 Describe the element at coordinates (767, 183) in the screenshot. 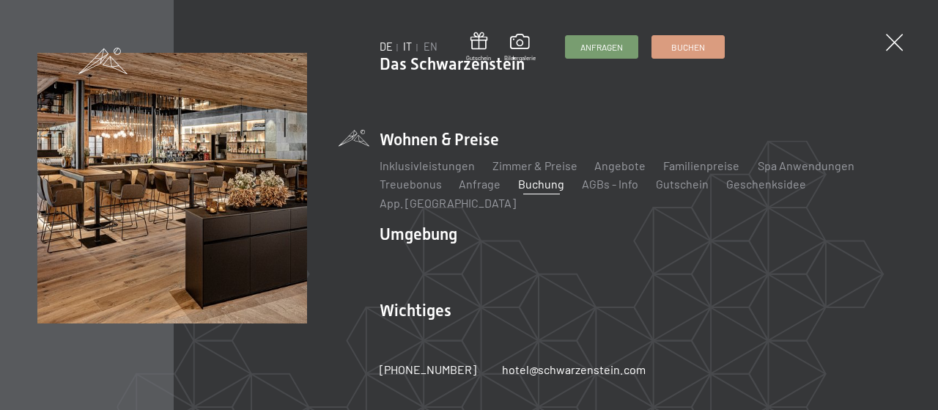

I see `a: Geschenksidee` at that location.